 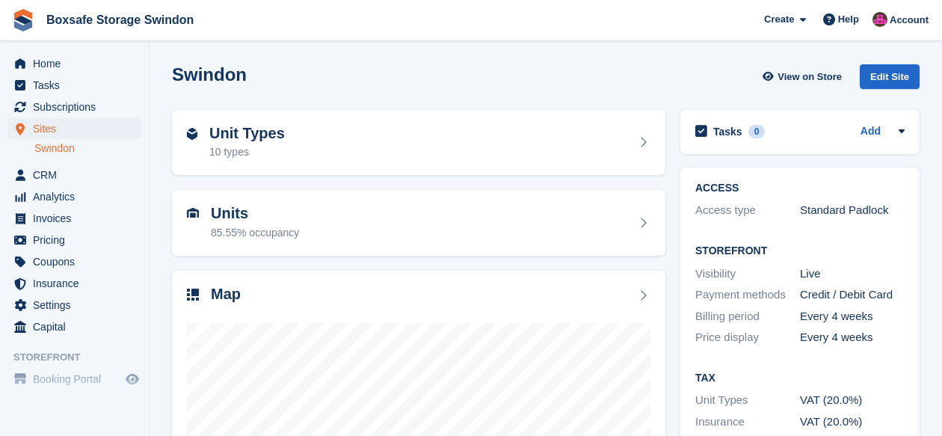 What do you see at coordinates (255, 213) in the screenshot?
I see `h2: Units` at bounding box center [255, 213].